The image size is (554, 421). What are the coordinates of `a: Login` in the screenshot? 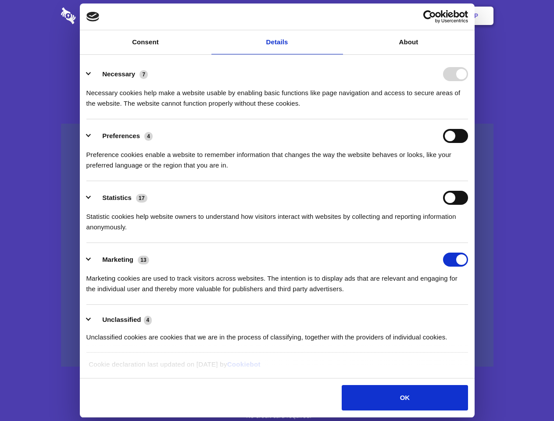 It's located at (417, 16).